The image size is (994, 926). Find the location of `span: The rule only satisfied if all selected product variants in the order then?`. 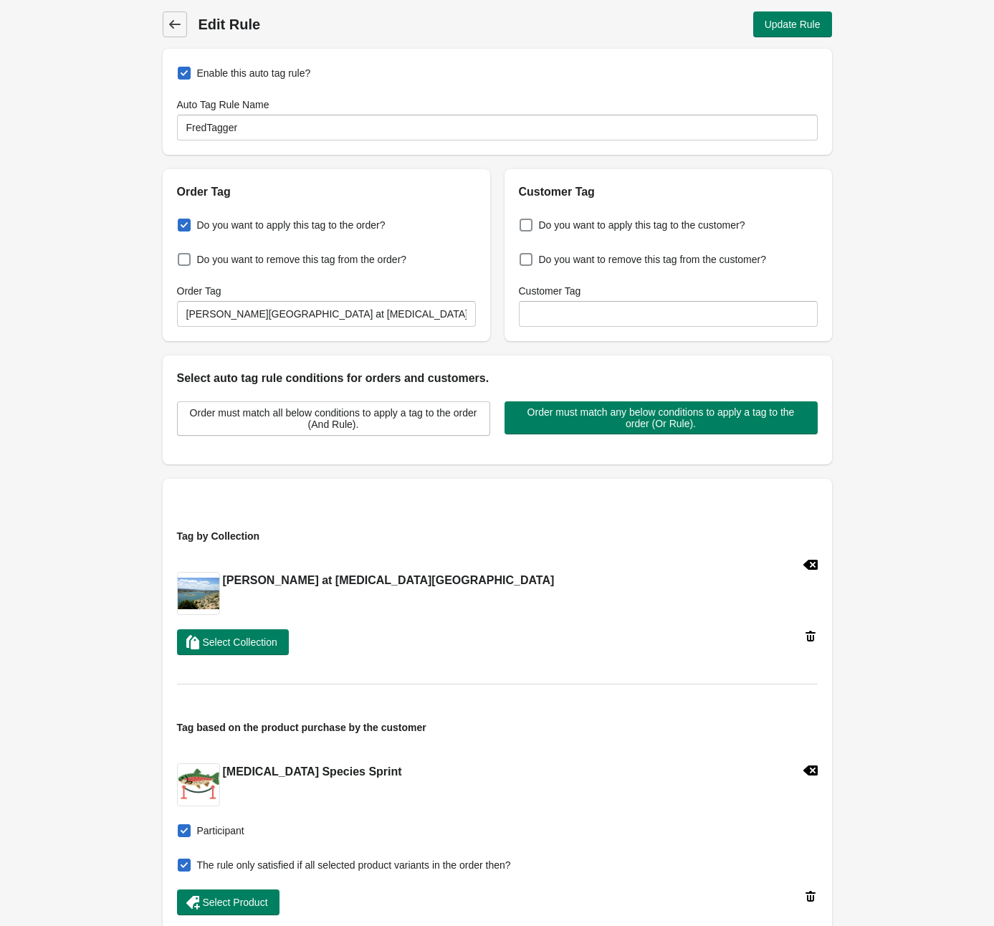

span: The rule only satisfied if all selected product variants in the order then? is located at coordinates (354, 865).